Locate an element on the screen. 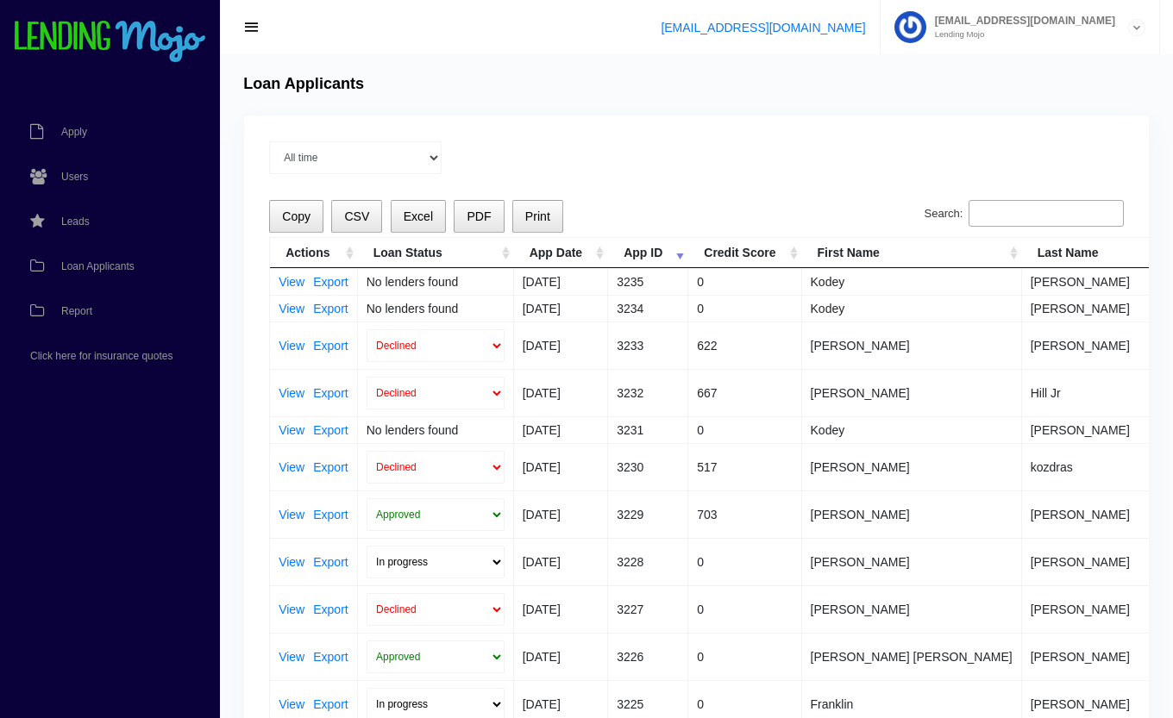 The width and height of the screenshot is (1173, 718). th: App ID: activate to sort column ascending is located at coordinates (648, 253).